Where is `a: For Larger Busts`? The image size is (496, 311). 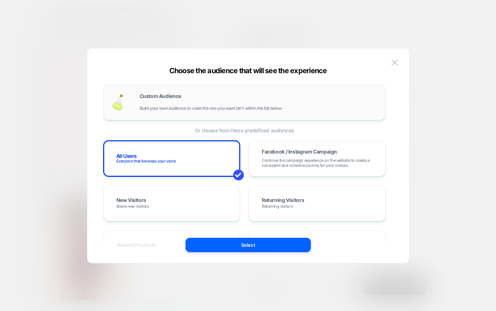
a: For Larger Busts is located at coordinates (68, 8).